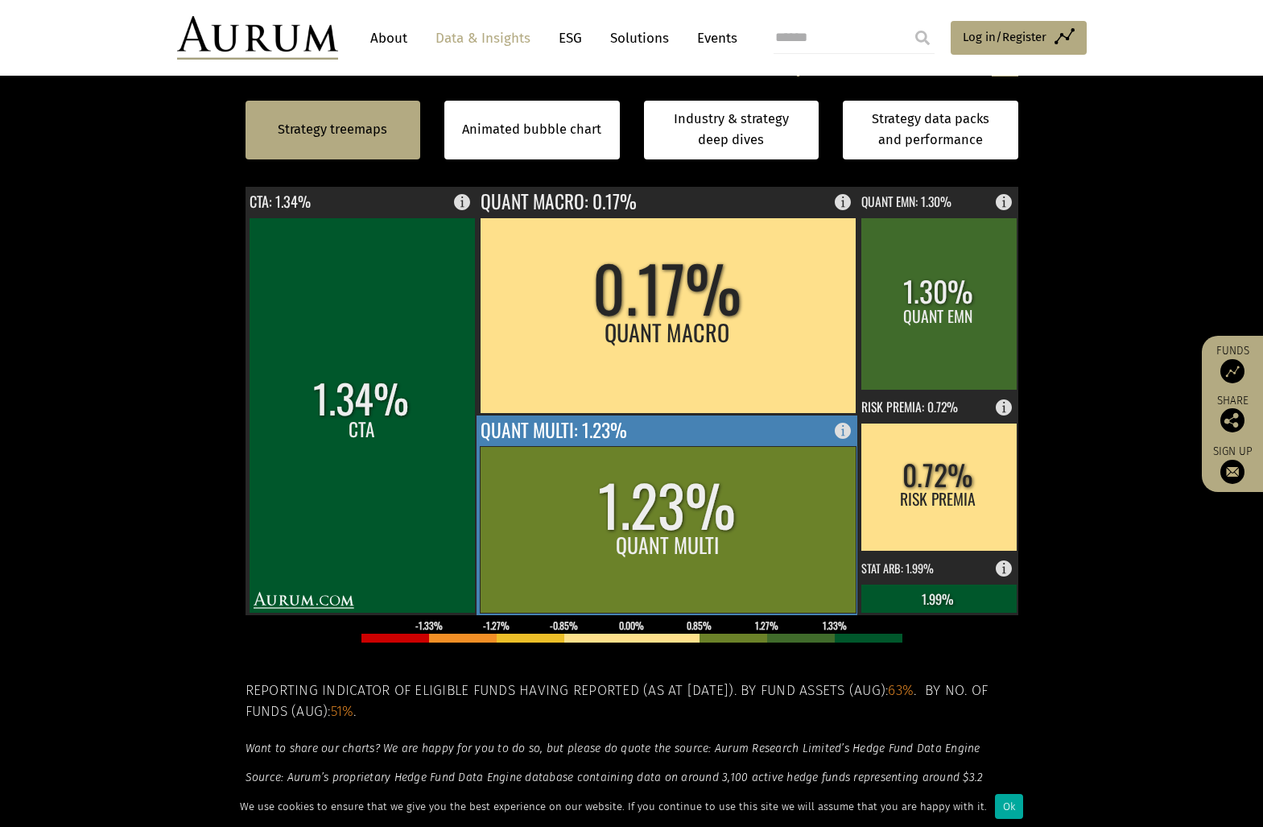 The image size is (1263, 827). I want to click on input: Submit, so click(922, 38).